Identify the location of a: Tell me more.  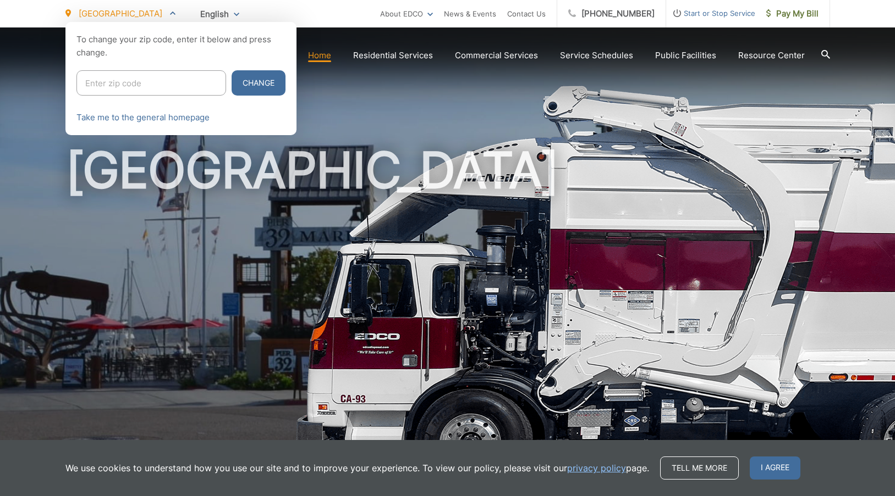
(699, 468).